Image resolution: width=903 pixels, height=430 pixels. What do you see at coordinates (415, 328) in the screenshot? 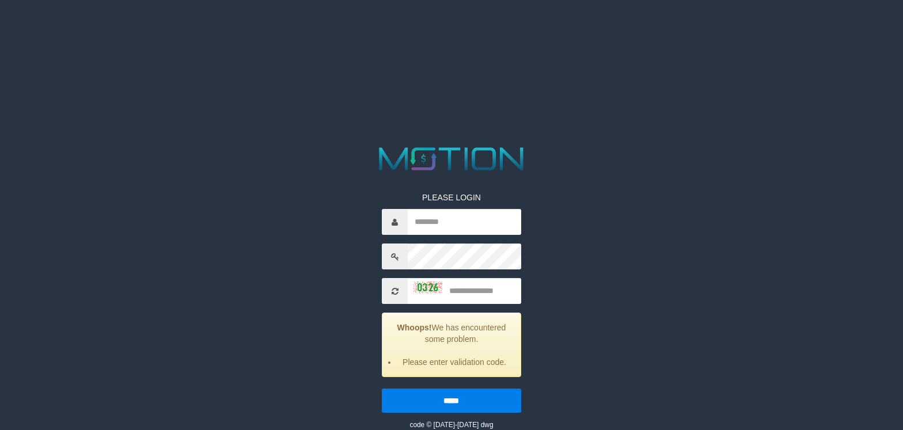
I see `strong: Whoops!` at bounding box center [415, 328].